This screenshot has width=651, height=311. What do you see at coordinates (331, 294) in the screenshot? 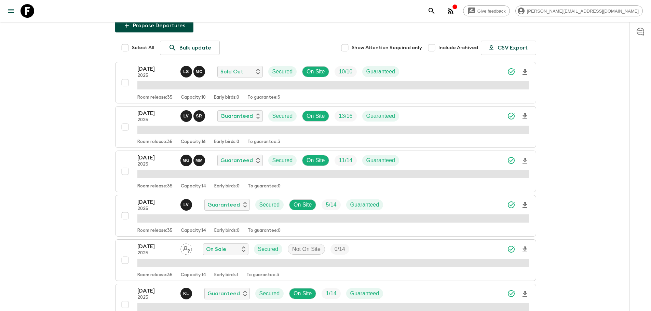
I see `p: 1 / 14` at bounding box center [331, 294].